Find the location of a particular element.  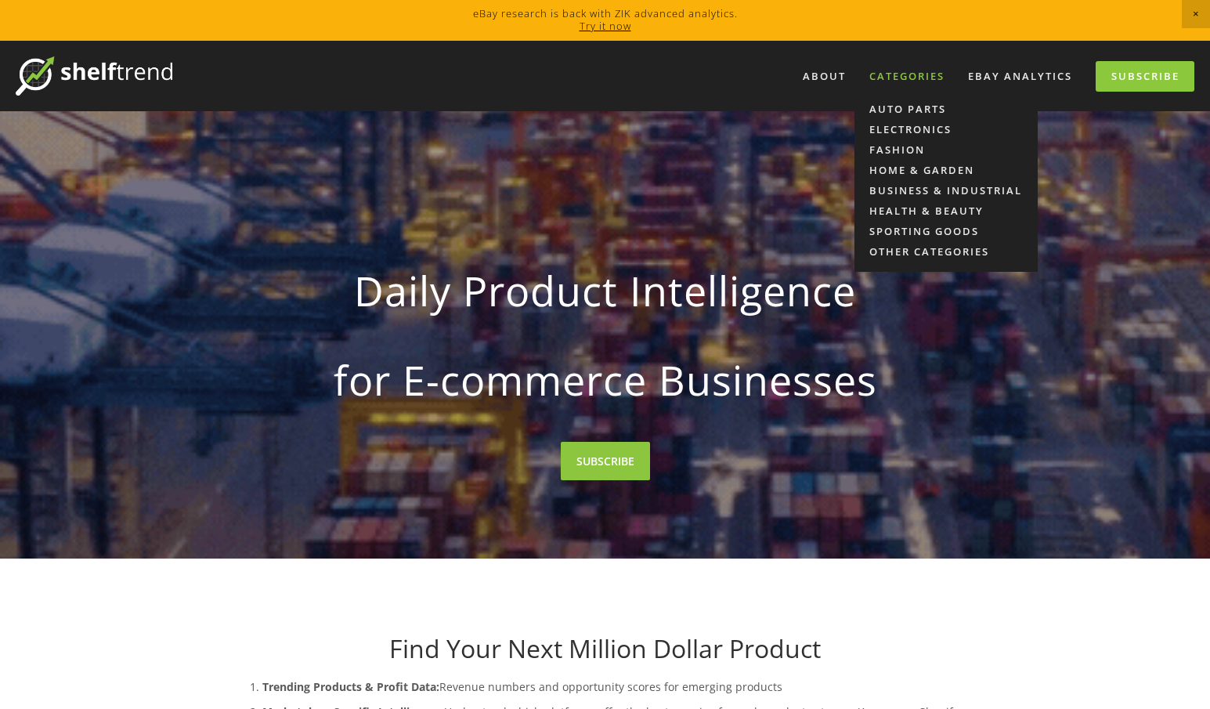

a: Sporting Goods is located at coordinates (946, 231).